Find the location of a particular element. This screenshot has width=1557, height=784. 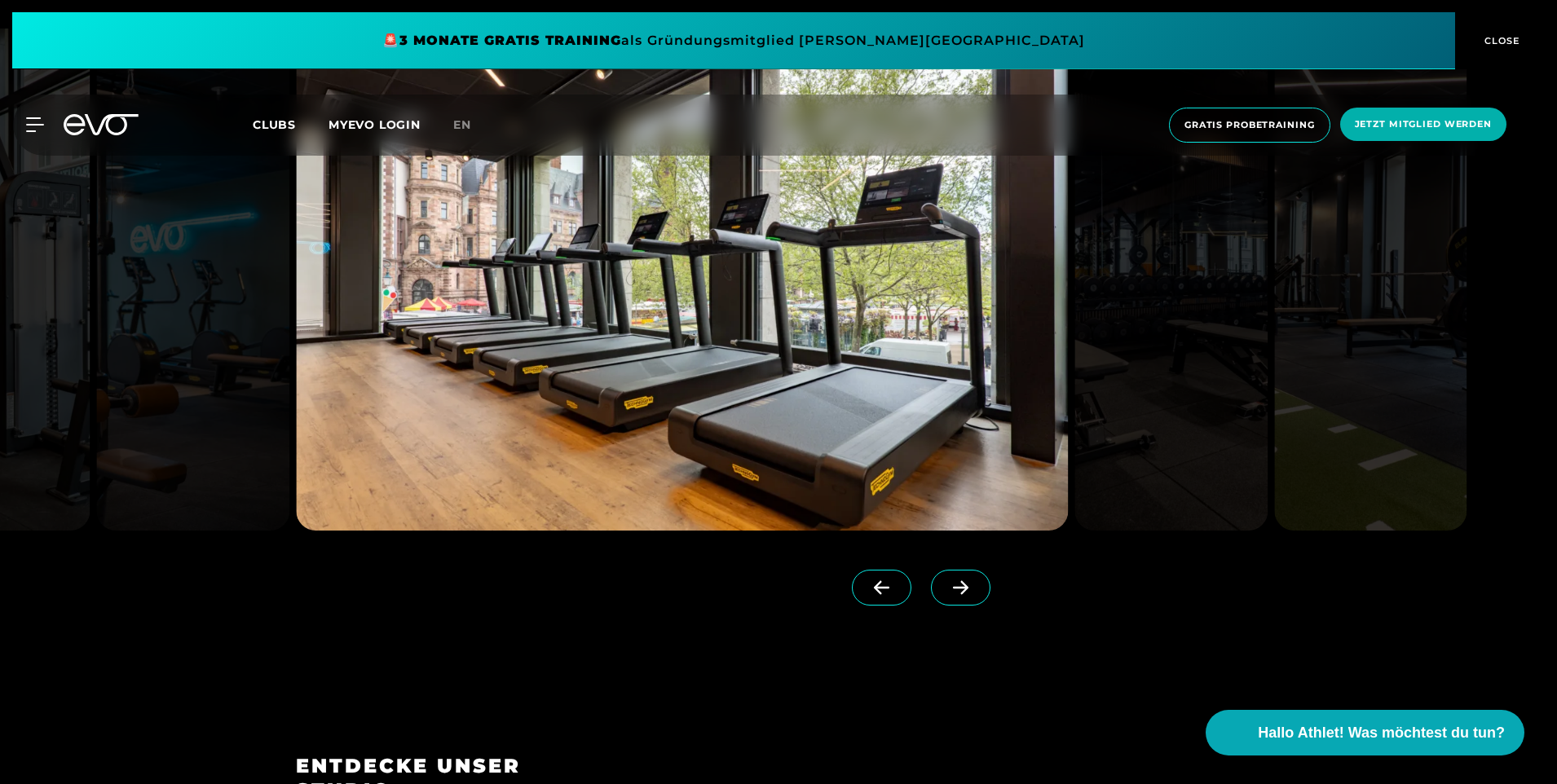

a: en is located at coordinates (472, 125).